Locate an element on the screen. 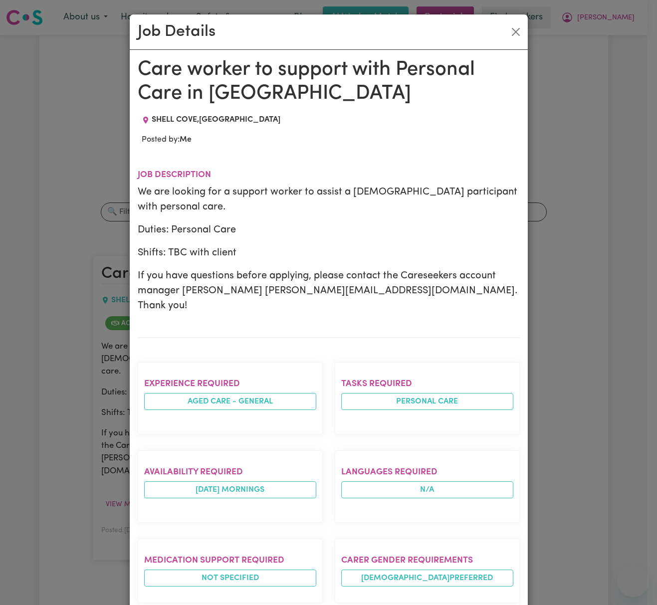 The image size is (657, 605). p: Duties: Personal Care is located at coordinates (329, 230).